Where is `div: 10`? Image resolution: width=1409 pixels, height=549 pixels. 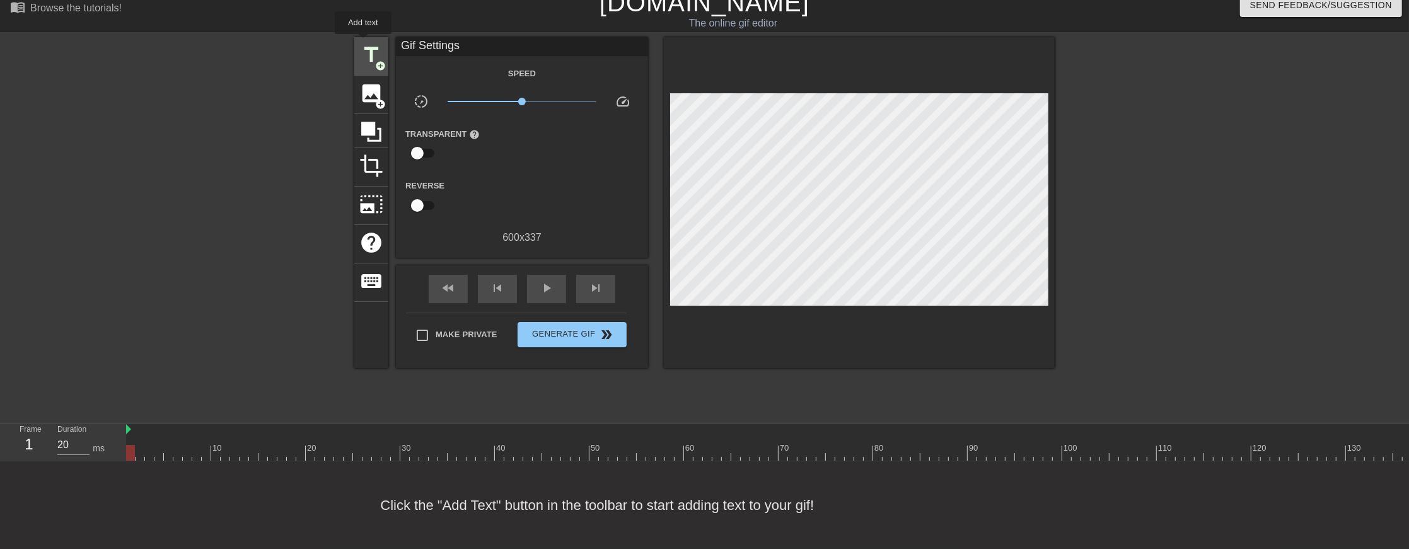 div: 10 is located at coordinates (218, 448).